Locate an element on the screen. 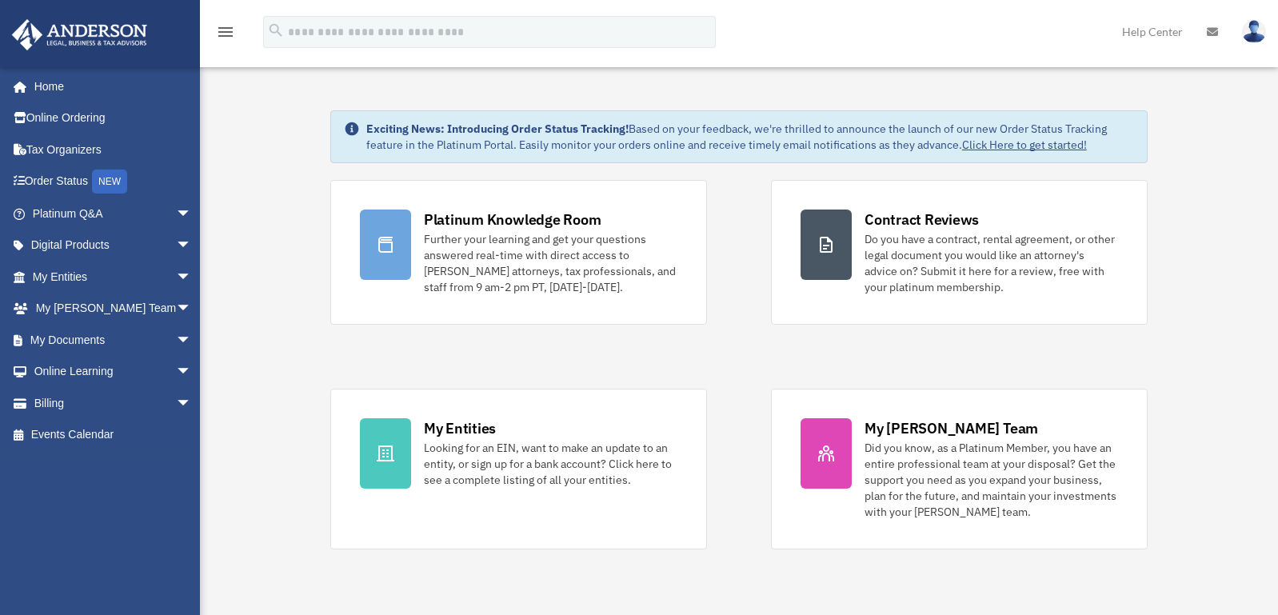  a: My Documentsarrow_drop_down is located at coordinates (114, 340).